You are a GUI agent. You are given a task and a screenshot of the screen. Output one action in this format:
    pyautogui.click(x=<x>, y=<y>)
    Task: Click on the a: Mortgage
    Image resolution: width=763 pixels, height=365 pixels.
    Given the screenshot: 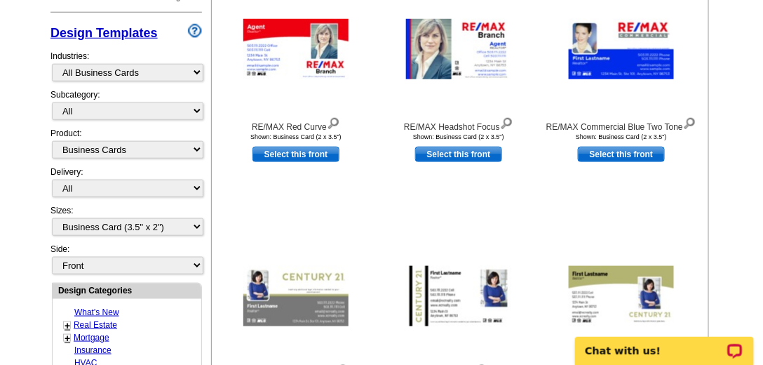 What is the action you would take?
    pyautogui.click(x=91, y=337)
    